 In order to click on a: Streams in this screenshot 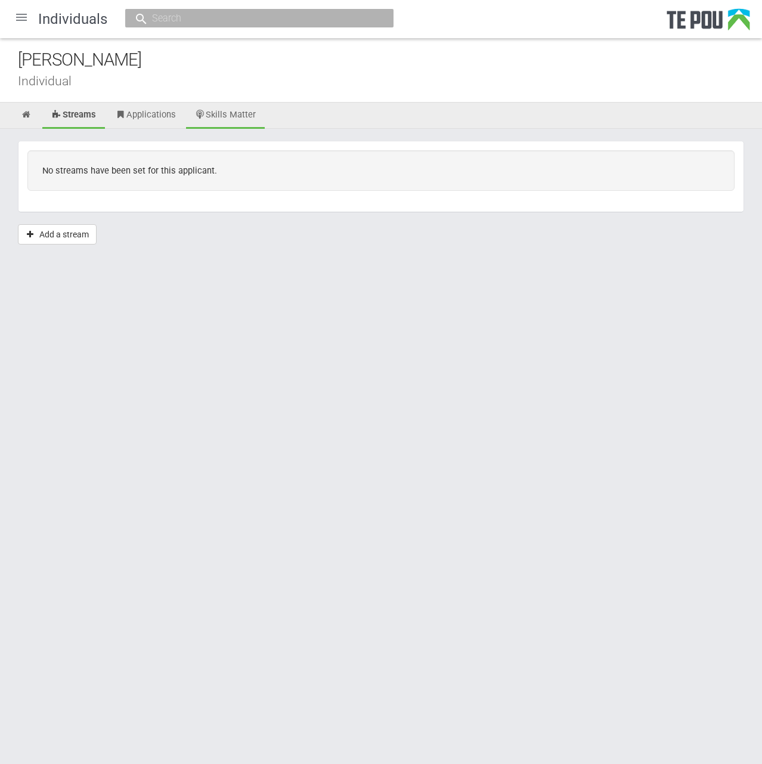, I will do `click(73, 116)`.